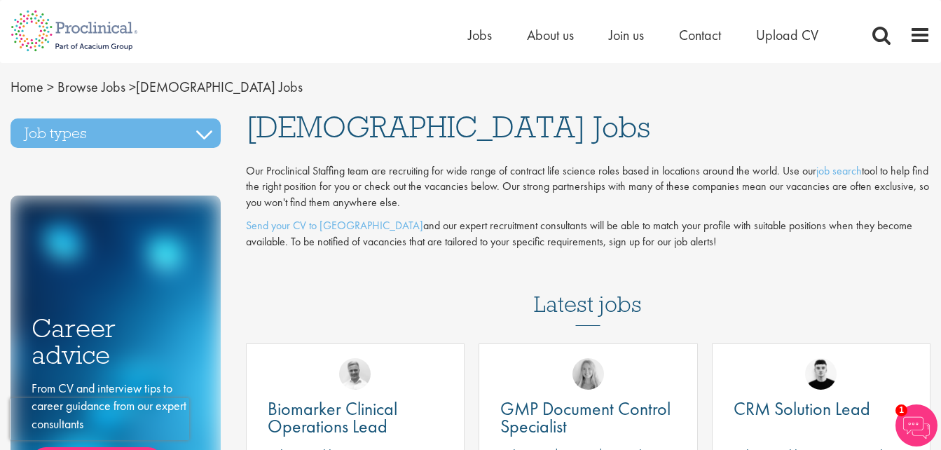 The height and width of the screenshot is (450, 941). What do you see at coordinates (588, 373) in the screenshot?
I see `a: Shannon Briggs` at bounding box center [588, 373].